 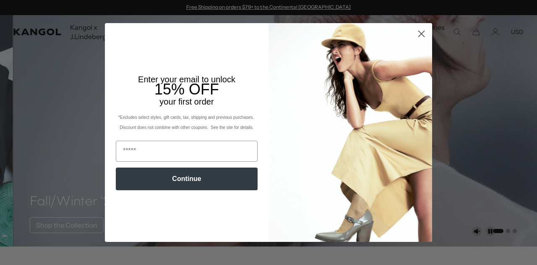 I want to click on button: Close dialog, so click(x=421, y=34).